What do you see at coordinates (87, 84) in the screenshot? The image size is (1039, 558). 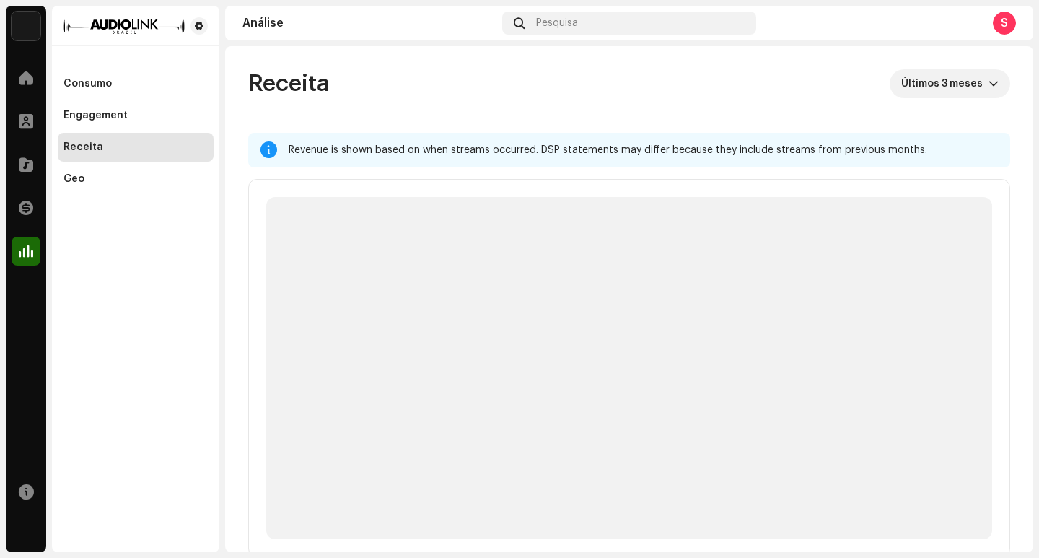 I see `div: Consumo` at bounding box center [87, 84].